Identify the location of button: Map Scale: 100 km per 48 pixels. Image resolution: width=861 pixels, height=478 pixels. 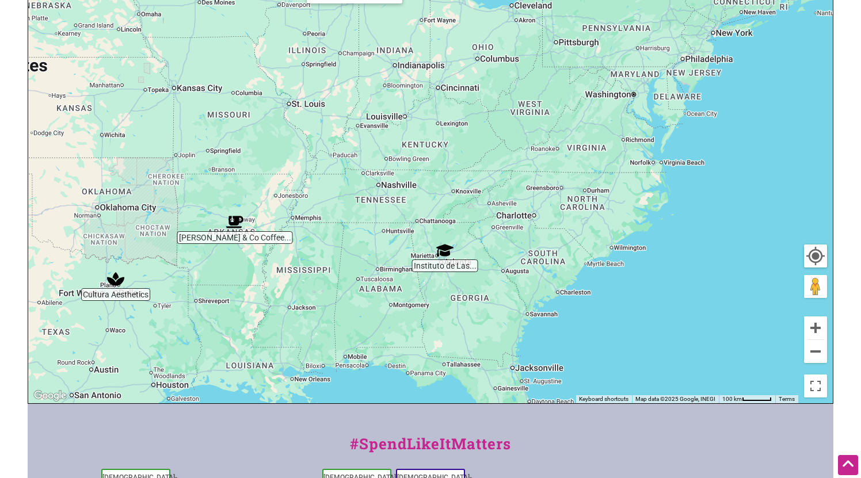
(747, 399).